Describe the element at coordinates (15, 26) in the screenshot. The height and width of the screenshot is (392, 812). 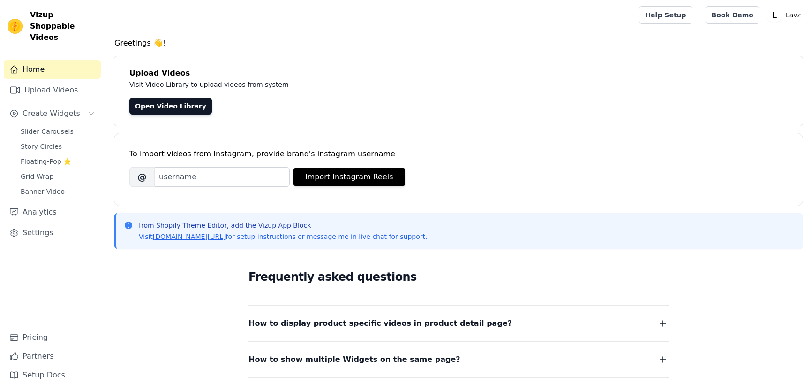
I see `img: Vizup` at that location.